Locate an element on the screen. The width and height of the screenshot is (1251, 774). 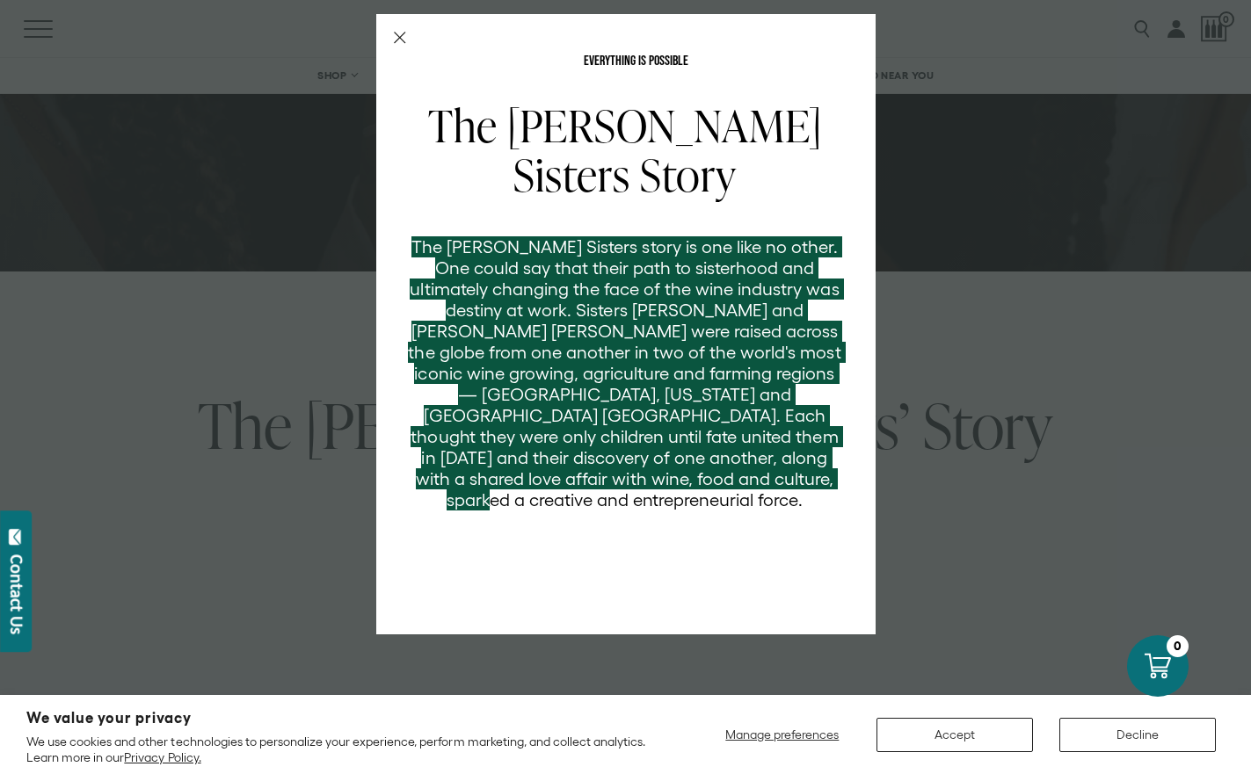
h2: We value your privacy is located at coordinates (340, 718).